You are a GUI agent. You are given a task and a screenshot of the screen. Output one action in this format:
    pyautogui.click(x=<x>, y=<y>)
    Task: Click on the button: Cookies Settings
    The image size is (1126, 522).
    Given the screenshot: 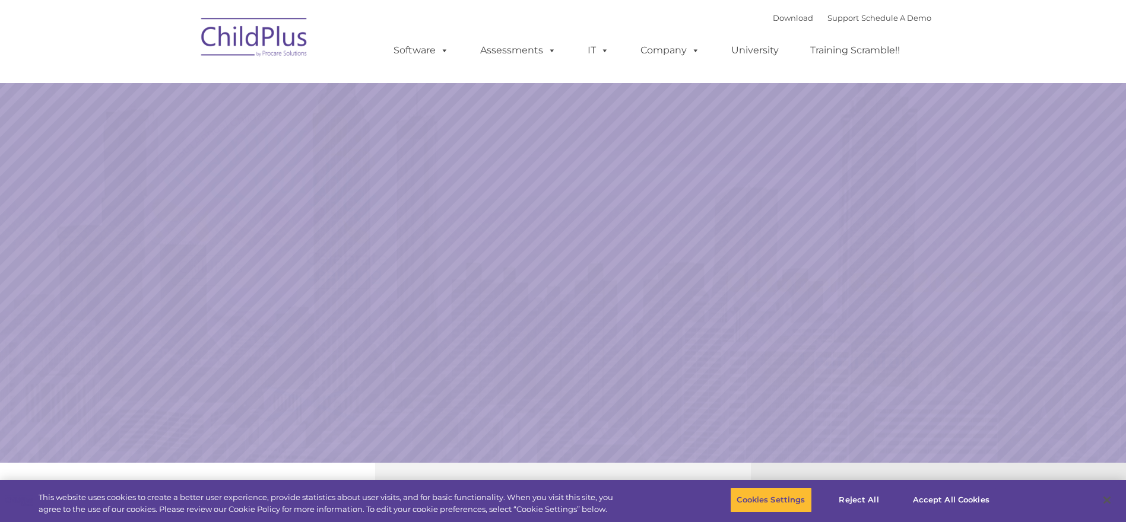 What is the action you would take?
    pyautogui.click(x=770, y=500)
    